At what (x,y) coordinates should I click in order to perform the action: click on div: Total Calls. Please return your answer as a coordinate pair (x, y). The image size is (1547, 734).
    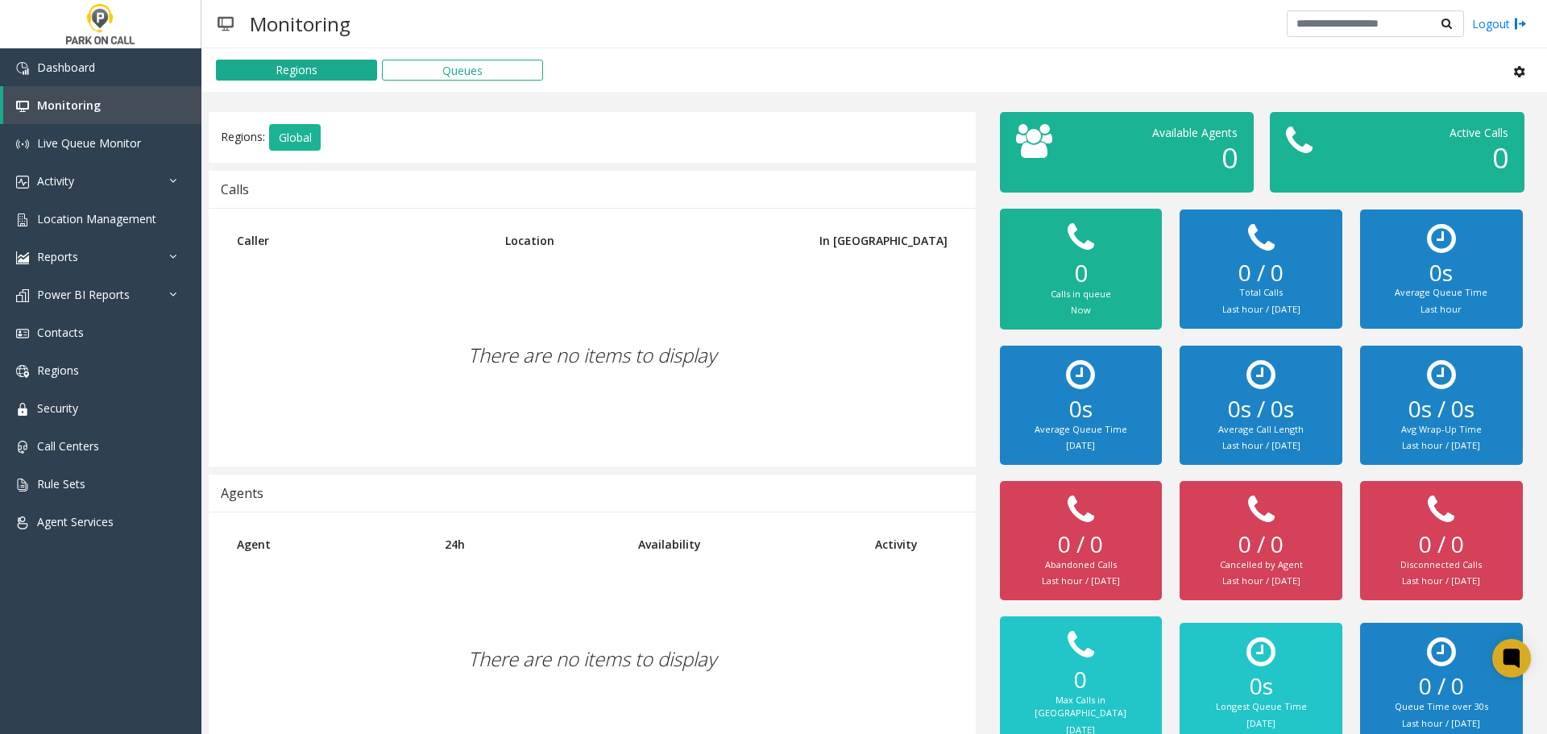
    Looking at the image, I should click on (1260, 293).